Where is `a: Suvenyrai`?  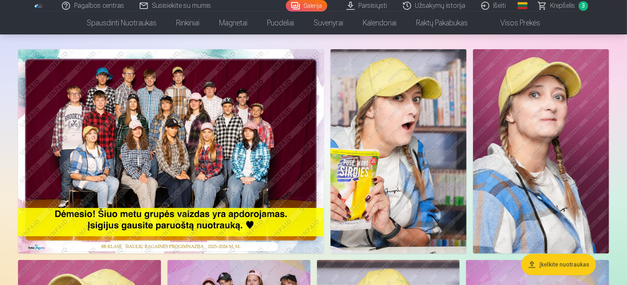
a: Suvenyrai is located at coordinates (328, 23).